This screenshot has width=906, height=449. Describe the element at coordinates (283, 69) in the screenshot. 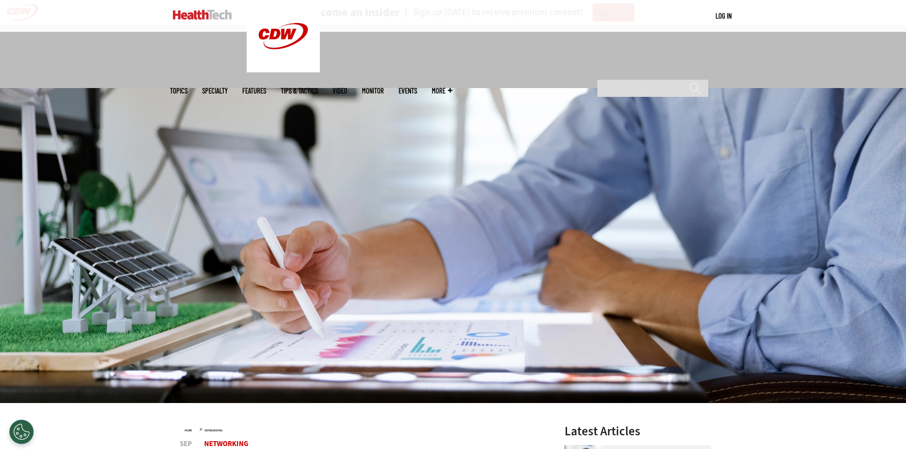

I see `a: CDW` at that location.